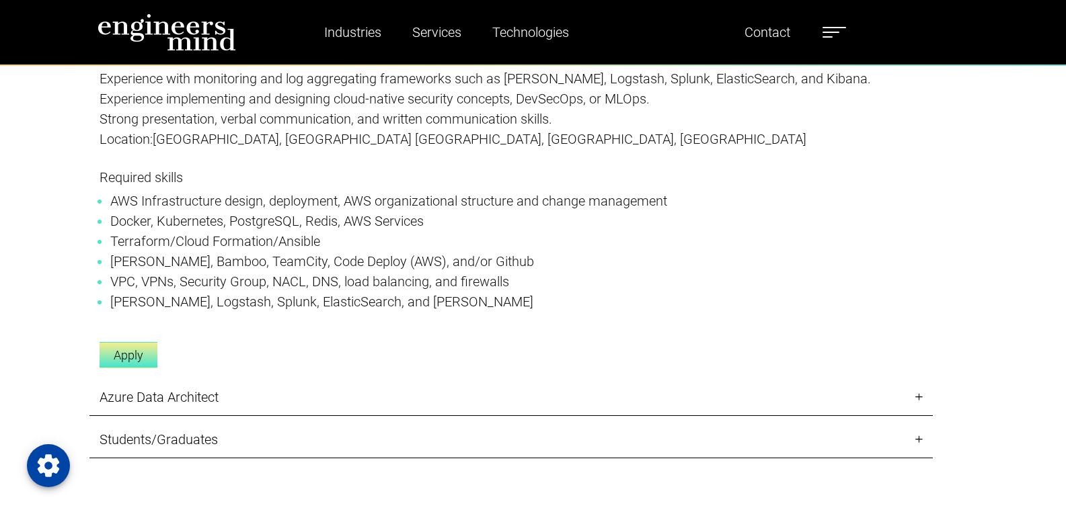 This screenshot has width=1066, height=514. I want to click on li: Docker, Kubernetes, PostgreSQL, Redis, AWS Services, so click(511, 221).